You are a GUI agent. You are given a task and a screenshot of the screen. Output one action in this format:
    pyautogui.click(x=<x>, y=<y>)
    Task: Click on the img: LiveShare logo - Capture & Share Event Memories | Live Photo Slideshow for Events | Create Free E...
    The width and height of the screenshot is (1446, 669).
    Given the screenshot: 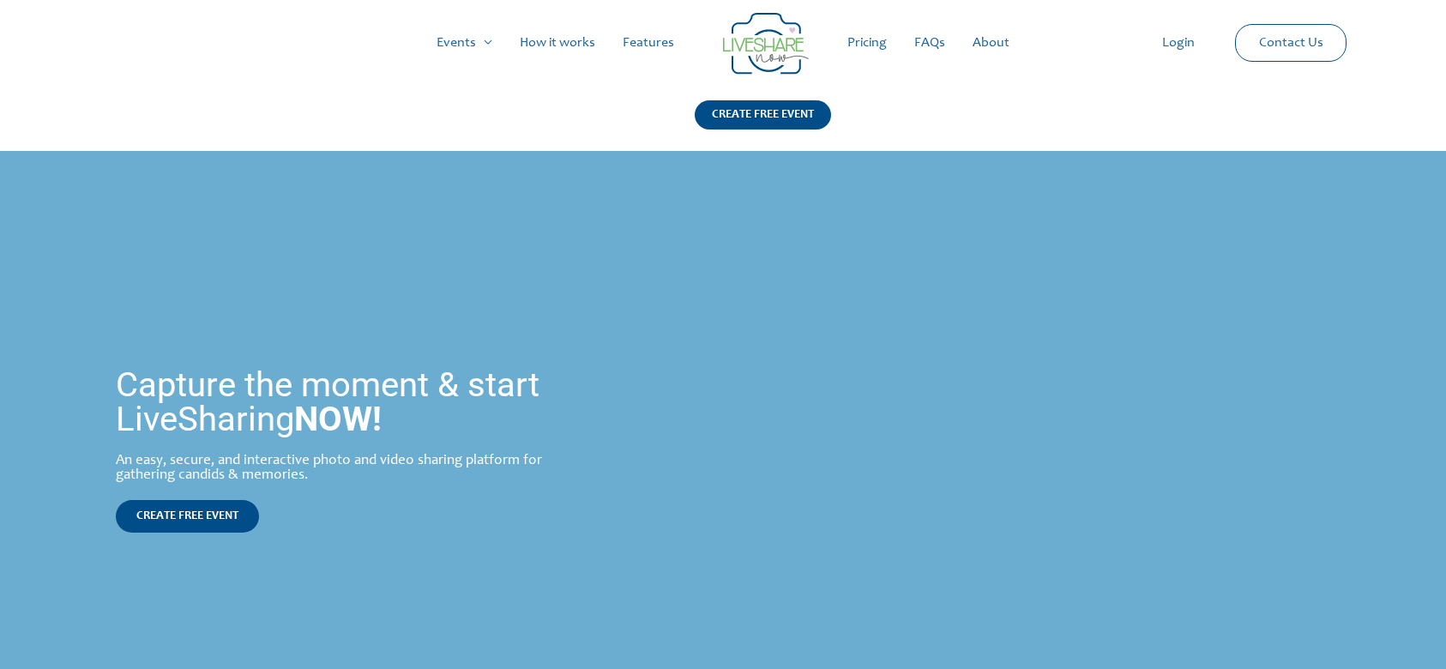 What is the action you would take?
    pyautogui.click(x=766, y=44)
    